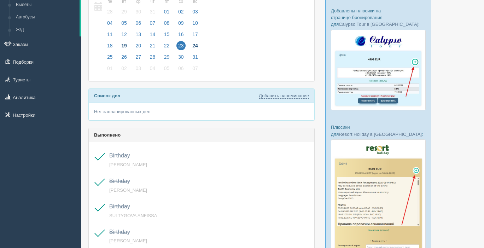 The image size is (484, 248). Describe the element at coordinates (138, 36) in the screenshot. I see `a: 13` at that location.